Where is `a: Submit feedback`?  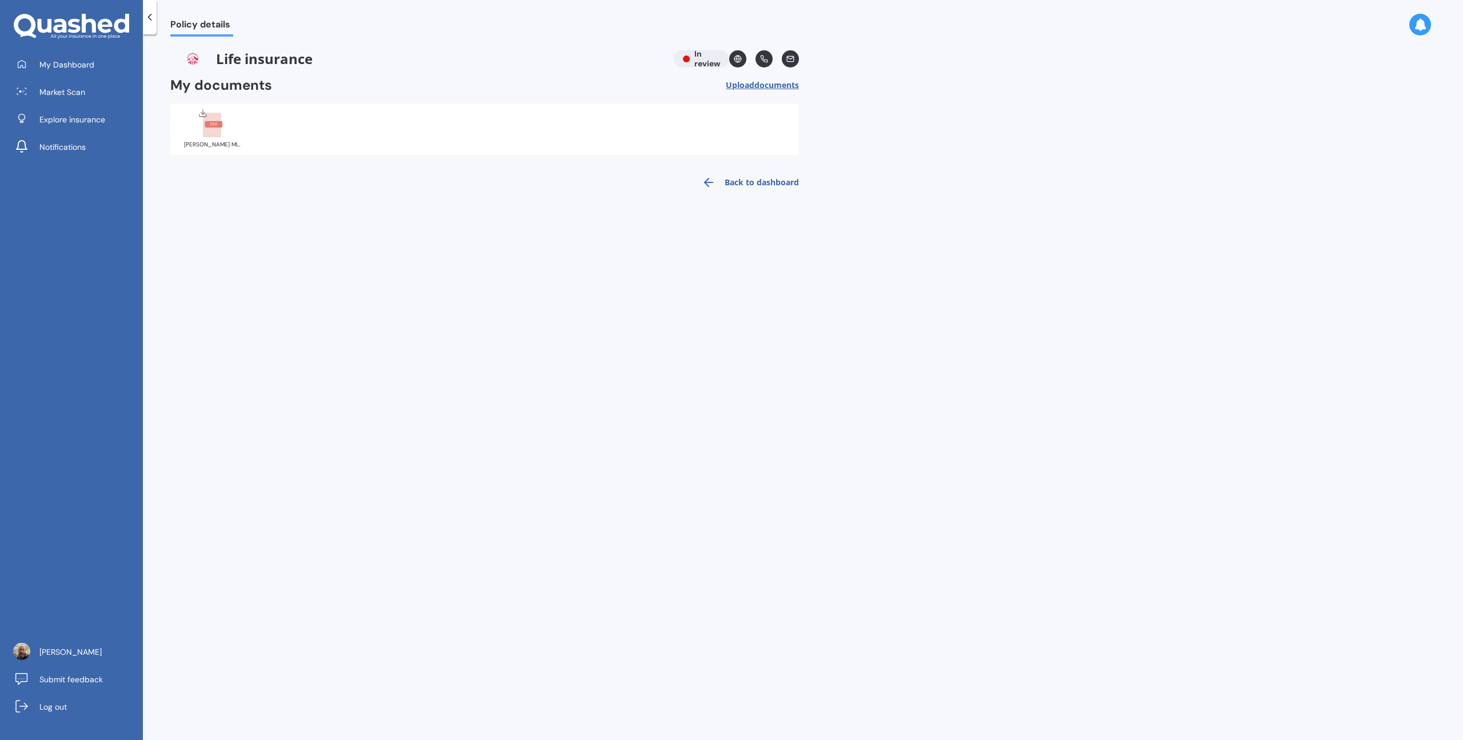
a: Submit feedback is located at coordinates (75, 679).